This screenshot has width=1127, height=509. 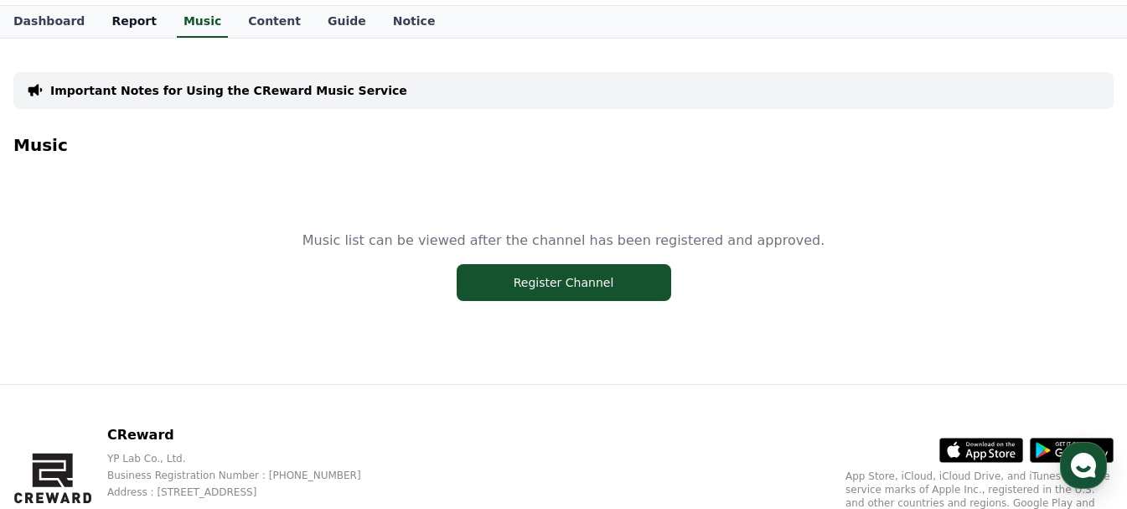 I want to click on p: Important Notes for Using the CReward Music Service, so click(x=229, y=90).